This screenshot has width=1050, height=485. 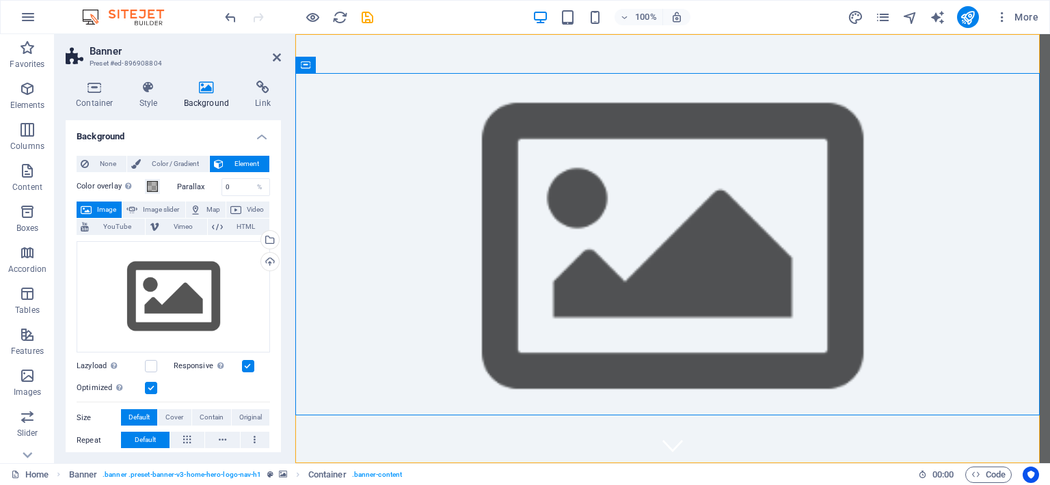 I want to click on i: Publish, so click(x=967, y=17).